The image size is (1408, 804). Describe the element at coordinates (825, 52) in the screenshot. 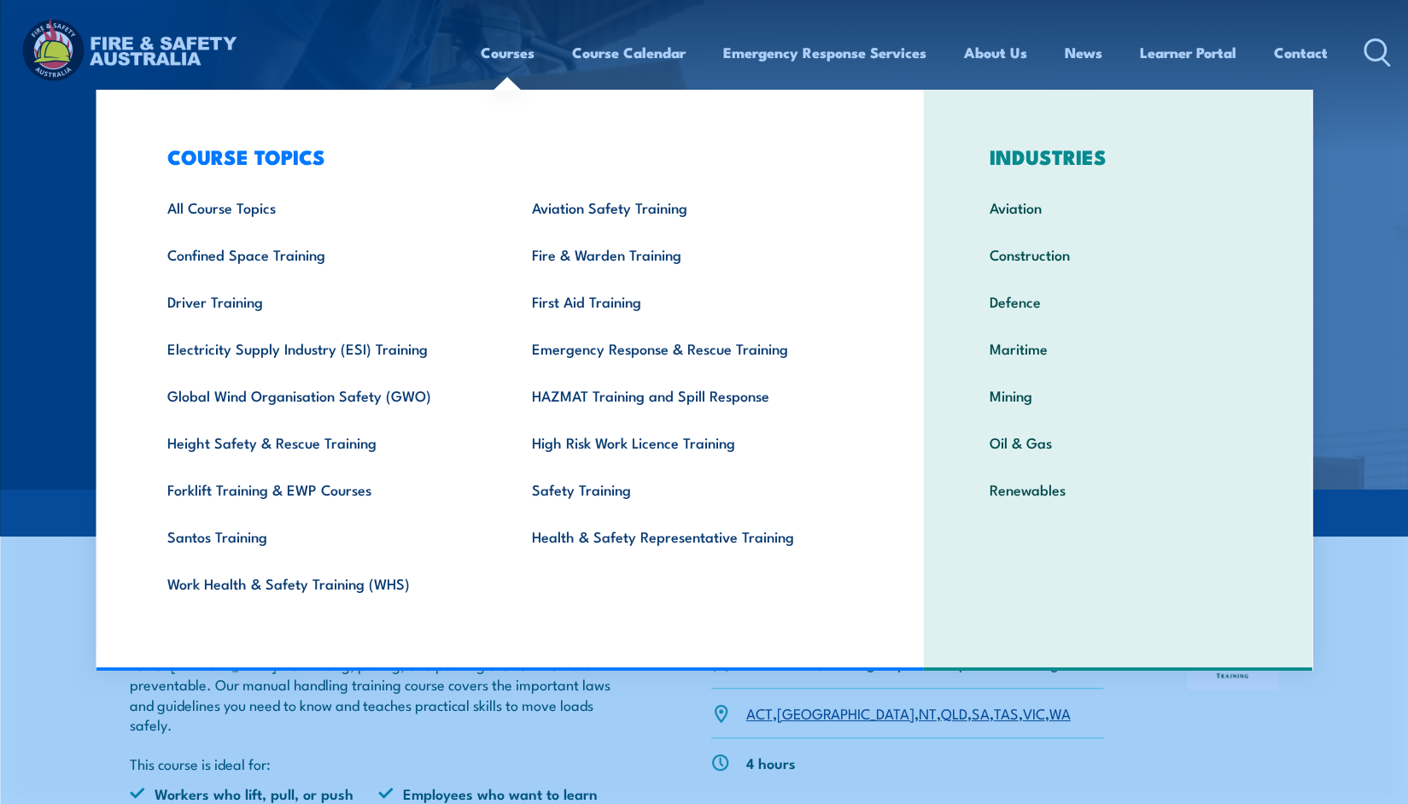

I see `a: Emergency Response Services` at that location.